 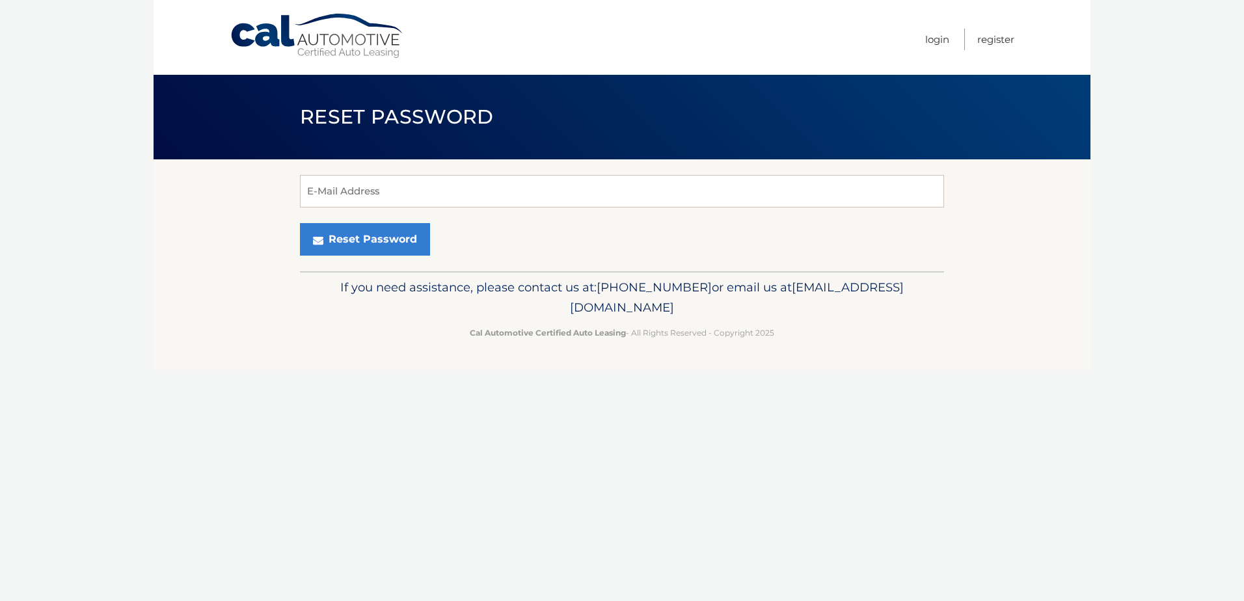 What do you see at coordinates (396, 116) in the screenshot?
I see `span: Reset Password` at bounding box center [396, 116].